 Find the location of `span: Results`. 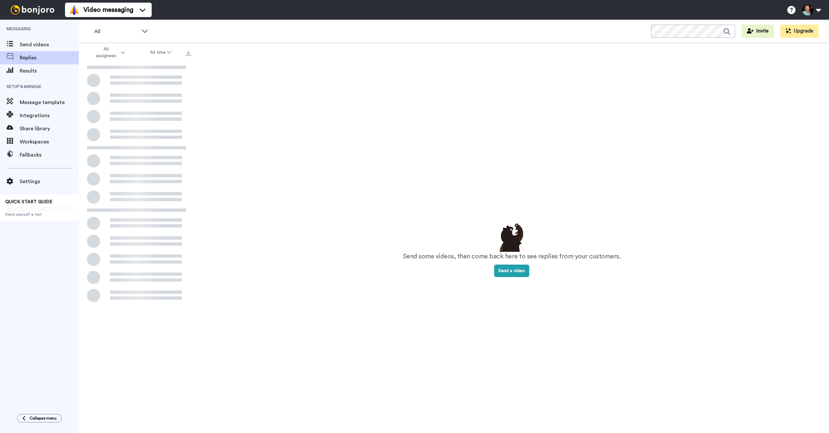

span: Results is located at coordinates (49, 71).